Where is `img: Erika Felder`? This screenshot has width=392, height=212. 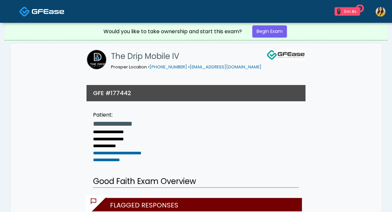 img: Erika Felder is located at coordinates (380, 12).